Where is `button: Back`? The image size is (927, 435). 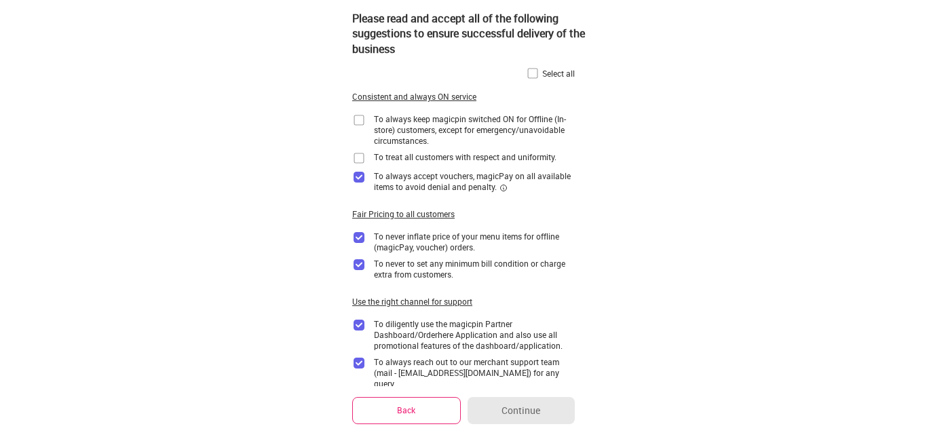 button: Back is located at coordinates (406, 410).